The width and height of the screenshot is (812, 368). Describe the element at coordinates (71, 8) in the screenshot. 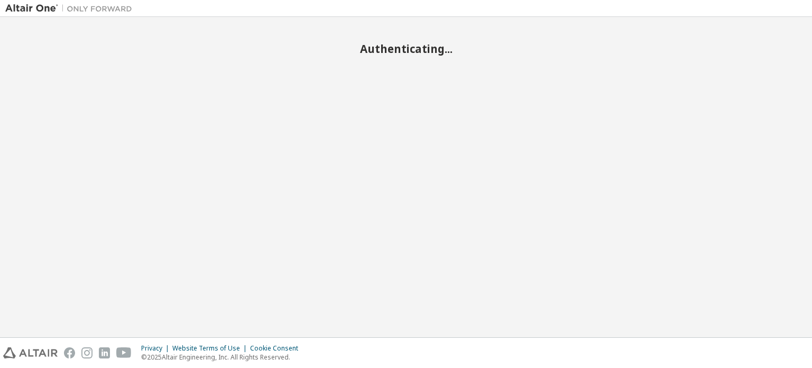

I see `img: Altair One` at that location.